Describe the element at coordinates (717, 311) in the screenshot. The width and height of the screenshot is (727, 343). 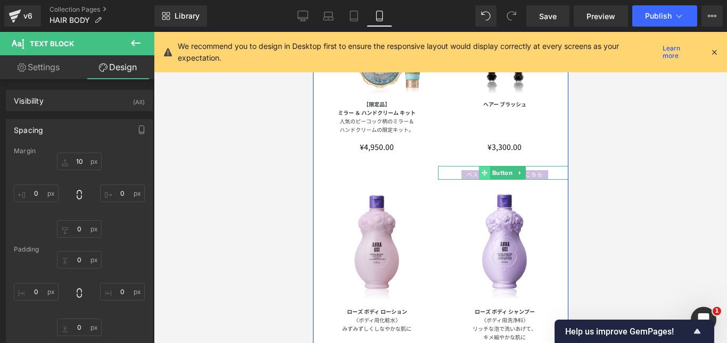
I see `span: 1` at that location.